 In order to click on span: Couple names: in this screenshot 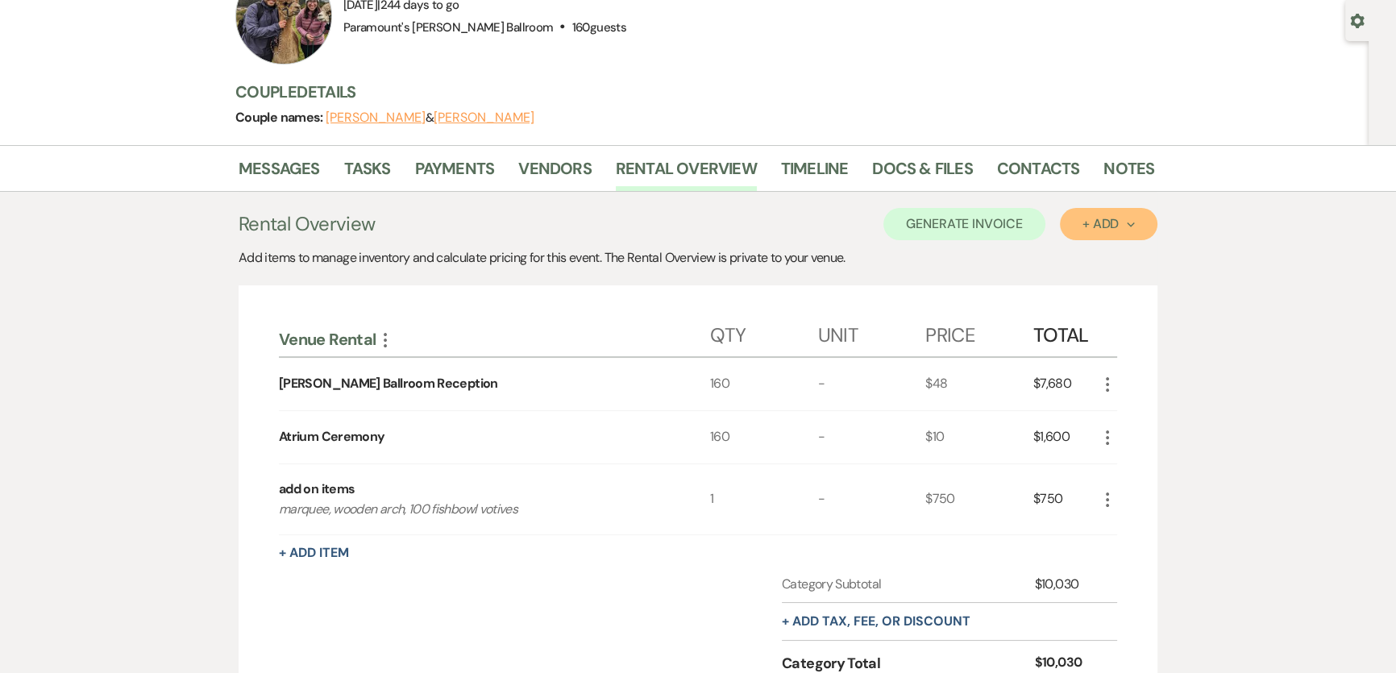, I will do `click(281, 117)`.